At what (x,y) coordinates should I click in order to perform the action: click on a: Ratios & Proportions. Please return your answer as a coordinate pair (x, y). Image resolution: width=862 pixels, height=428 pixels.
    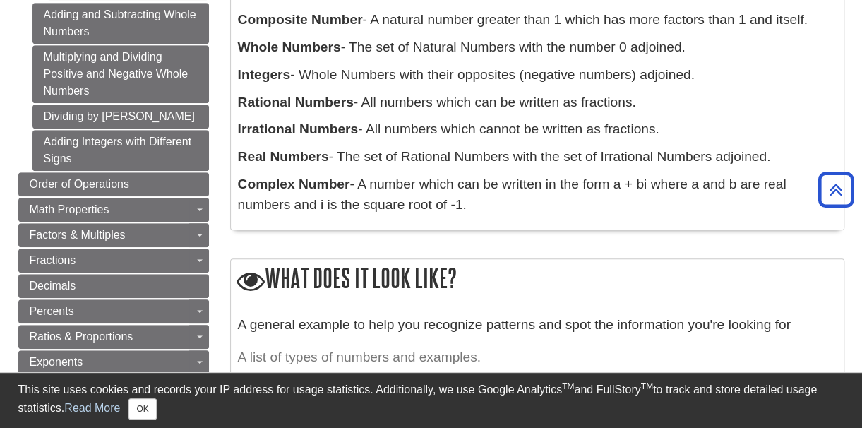
    Looking at the image, I should click on (114, 337).